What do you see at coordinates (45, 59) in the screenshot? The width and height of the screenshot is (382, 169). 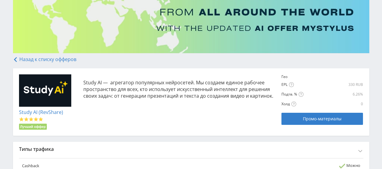 I see `a: Назад к списку офферов` at bounding box center [45, 59].